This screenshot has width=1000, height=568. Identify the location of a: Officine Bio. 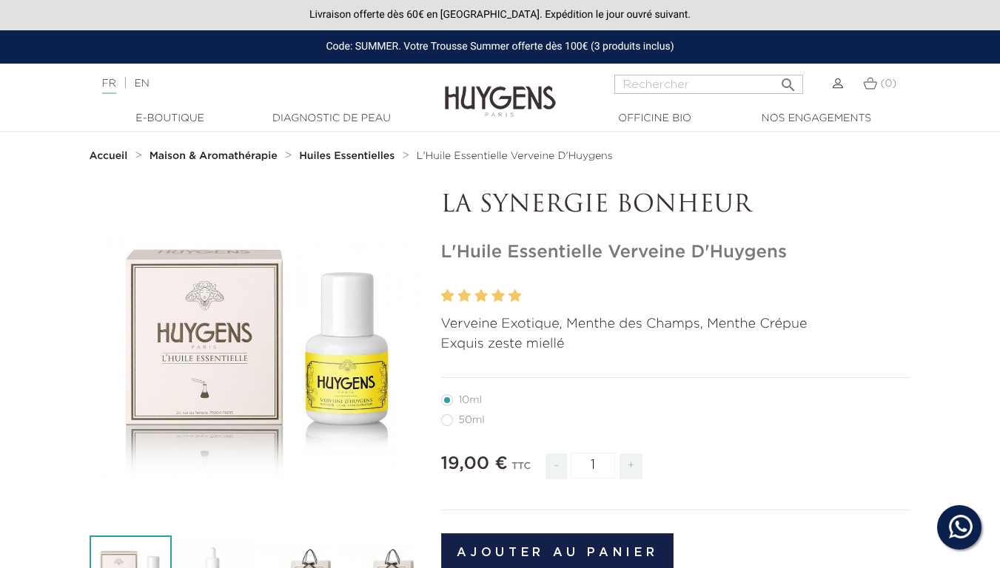
(655, 118).